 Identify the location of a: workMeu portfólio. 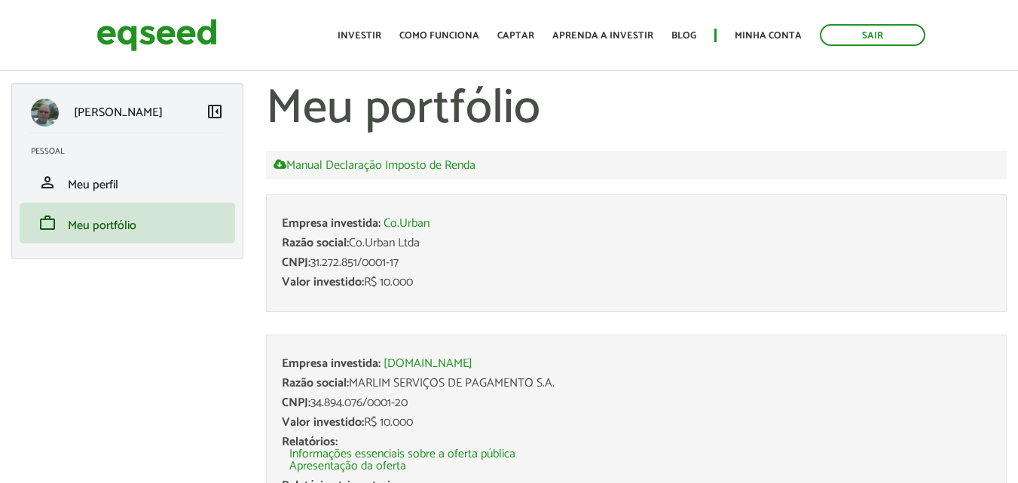
(127, 223).